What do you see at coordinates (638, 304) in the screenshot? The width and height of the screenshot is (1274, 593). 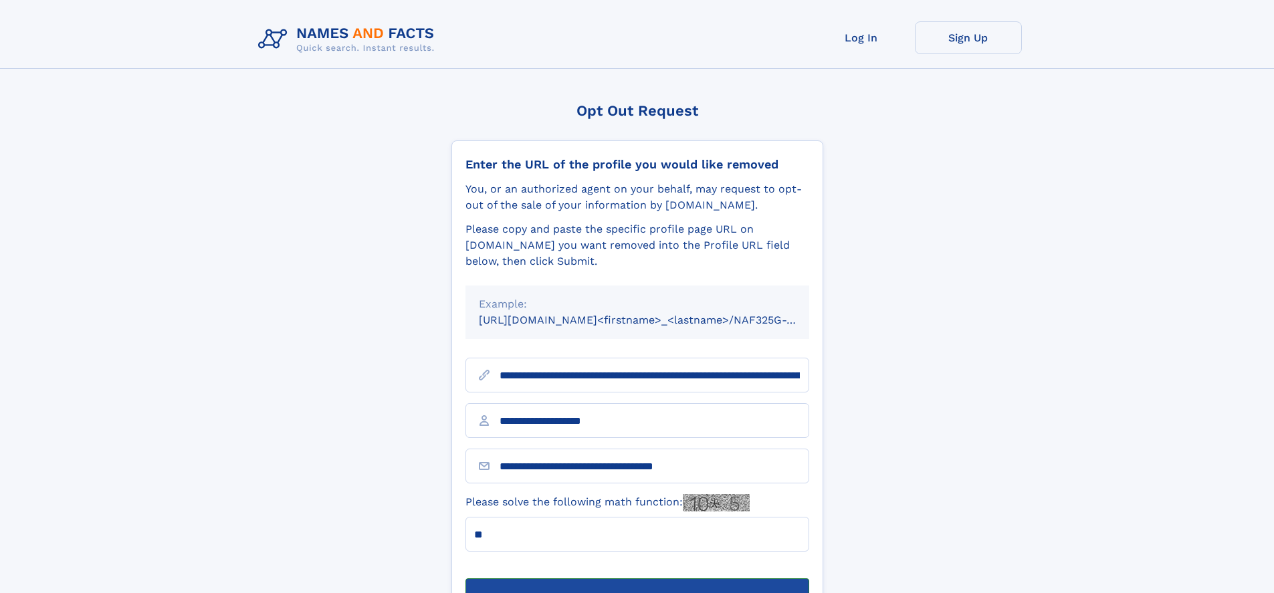 I see `div: Example:` at bounding box center [638, 304].